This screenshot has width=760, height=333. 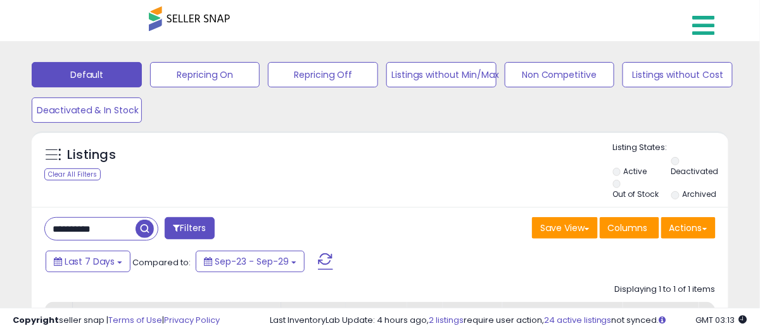 I want to click on button: Repricing Off, so click(x=323, y=75).